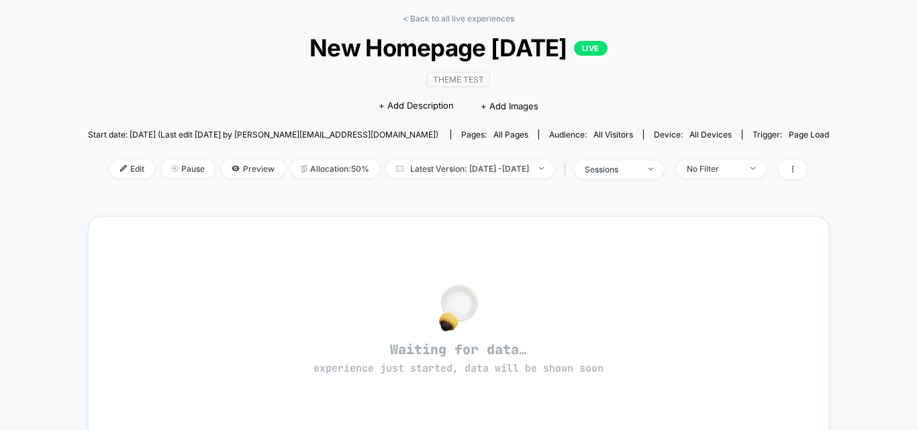 The image size is (917, 430). What do you see at coordinates (416, 106) in the screenshot?
I see `span: + Add Description` at bounding box center [416, 106].